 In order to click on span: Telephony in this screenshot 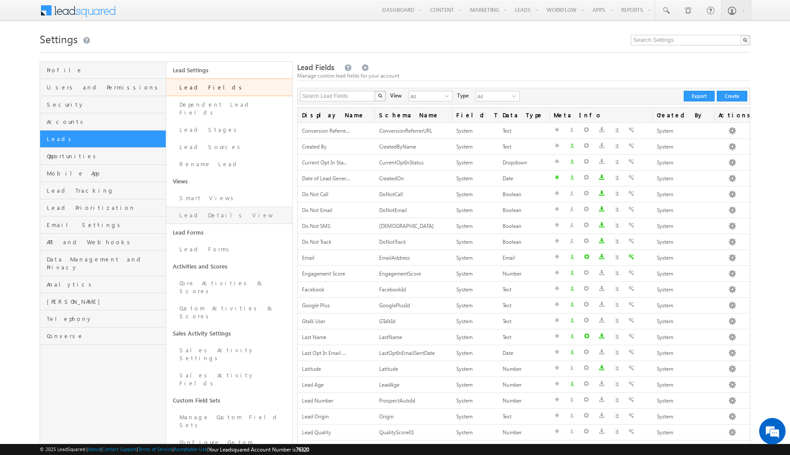, I will do `click(105, 319)`.